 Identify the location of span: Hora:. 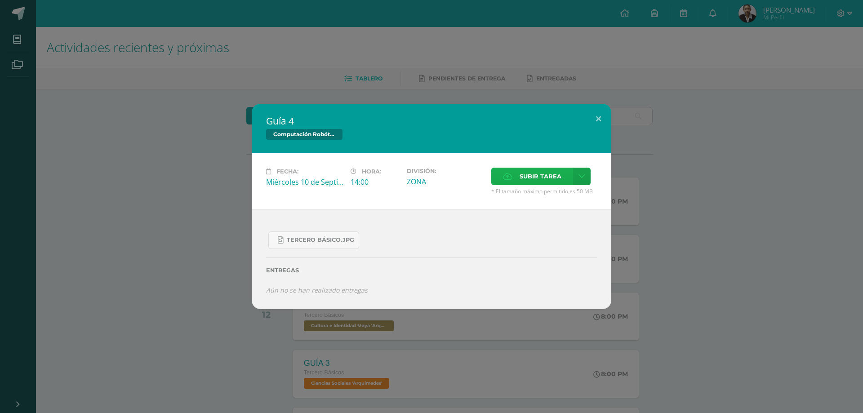
(371, 171).